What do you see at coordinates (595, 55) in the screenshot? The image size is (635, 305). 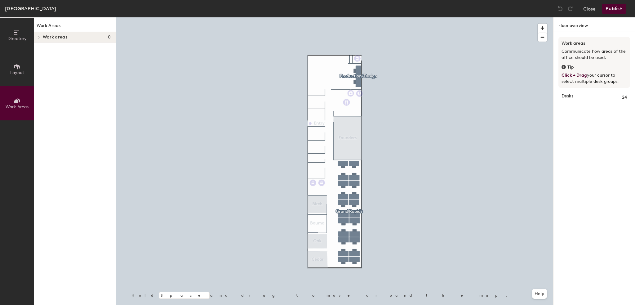 I see `p: Communicate how areas of the office should be used.` at bounding box center [595, 55].